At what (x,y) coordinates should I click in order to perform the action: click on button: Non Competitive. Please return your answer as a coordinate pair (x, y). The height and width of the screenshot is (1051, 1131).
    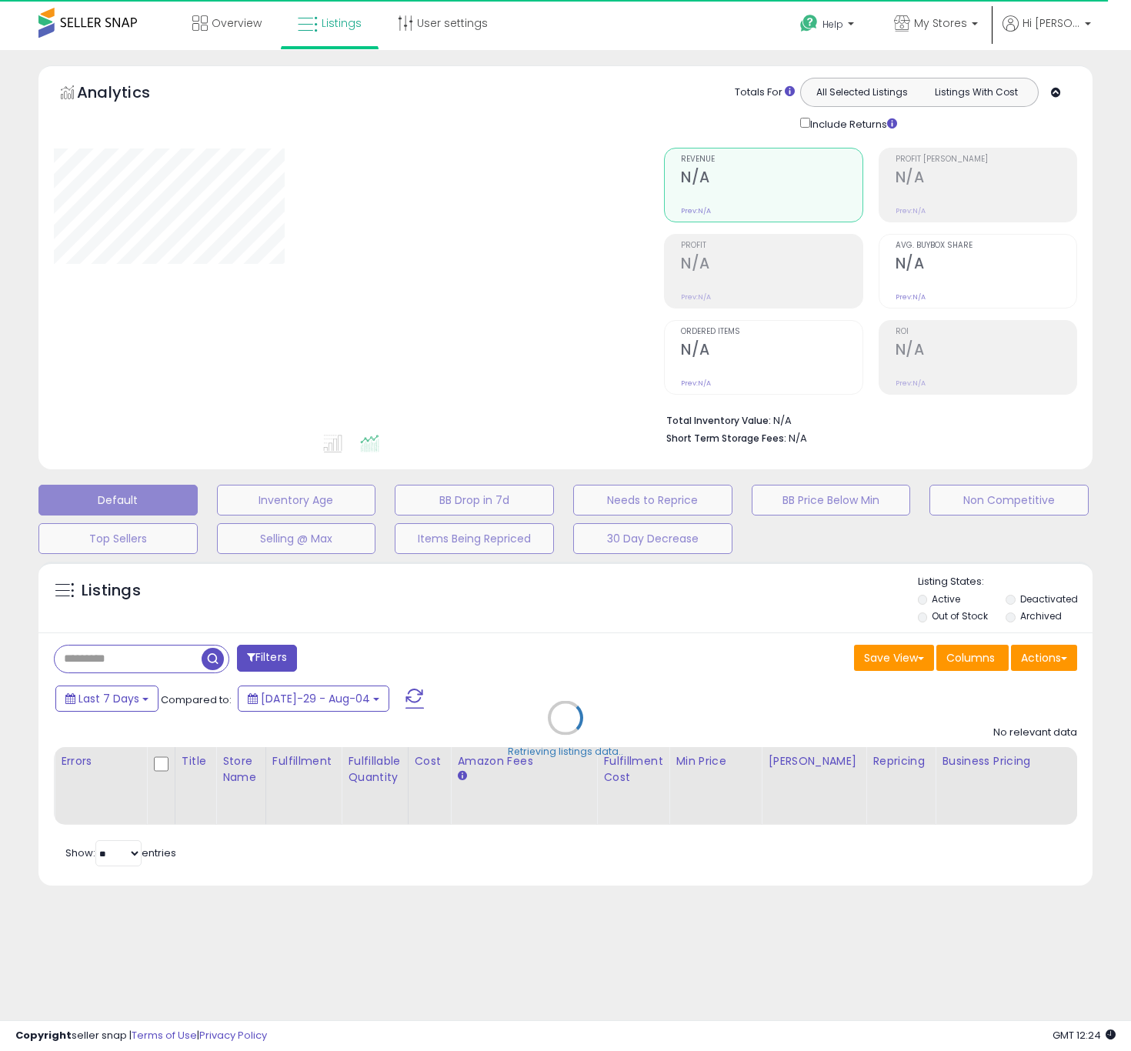
    Looking at the image, I should click on (1009, 500).